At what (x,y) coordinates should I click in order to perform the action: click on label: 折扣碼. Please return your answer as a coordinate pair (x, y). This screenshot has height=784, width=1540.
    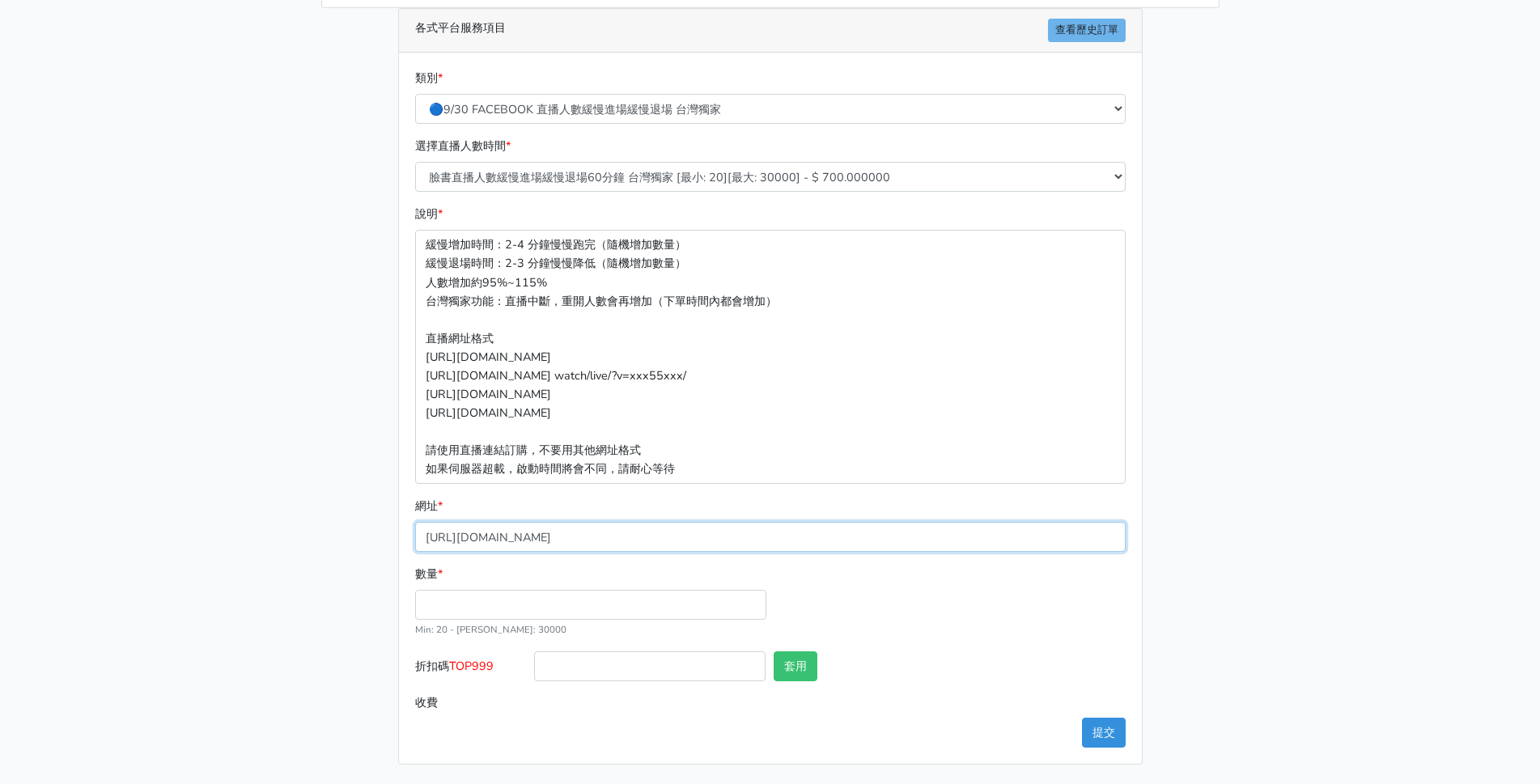
    Looking at the image, I should click on (471, 669).